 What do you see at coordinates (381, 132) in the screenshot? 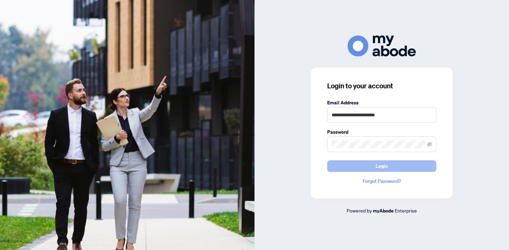
I see `label: Password` at bounding box center [381, 132].